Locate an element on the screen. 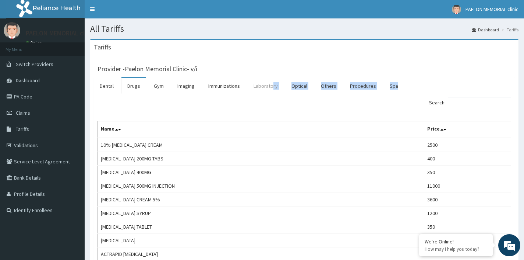 This screenshot has width=524, height=260. td: 3600 is located at coordinates (468, 199).